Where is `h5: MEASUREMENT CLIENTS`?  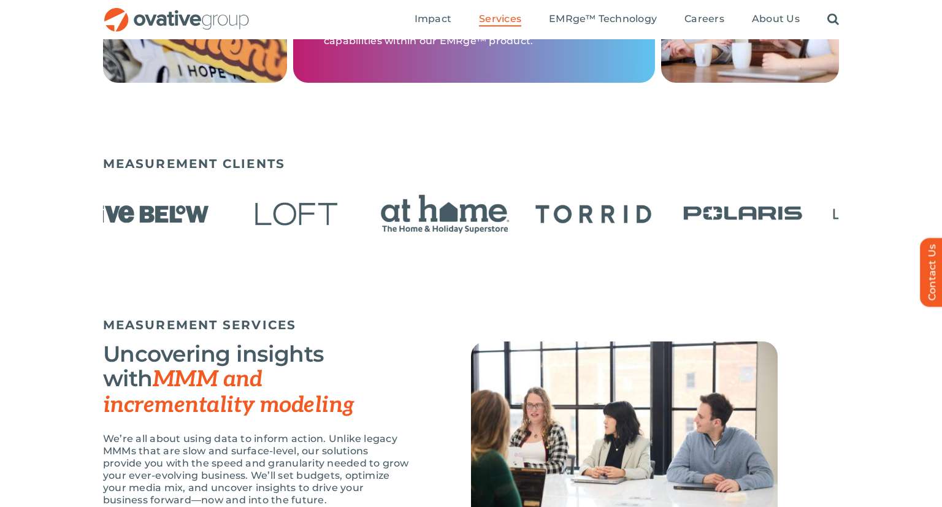 h5: MEASUREMENT CLIENTS is located at coordinates (471, 164).